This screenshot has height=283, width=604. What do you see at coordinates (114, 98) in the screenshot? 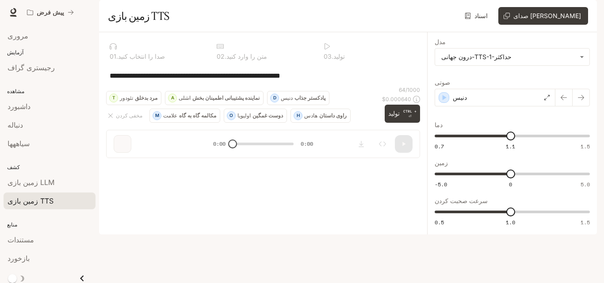
I see `div: T` at bounding box center [114, 98].